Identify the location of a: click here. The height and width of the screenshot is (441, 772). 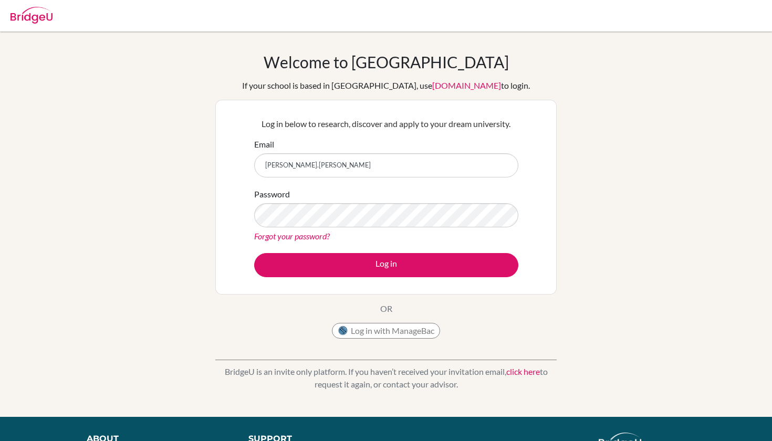
(523, 371).